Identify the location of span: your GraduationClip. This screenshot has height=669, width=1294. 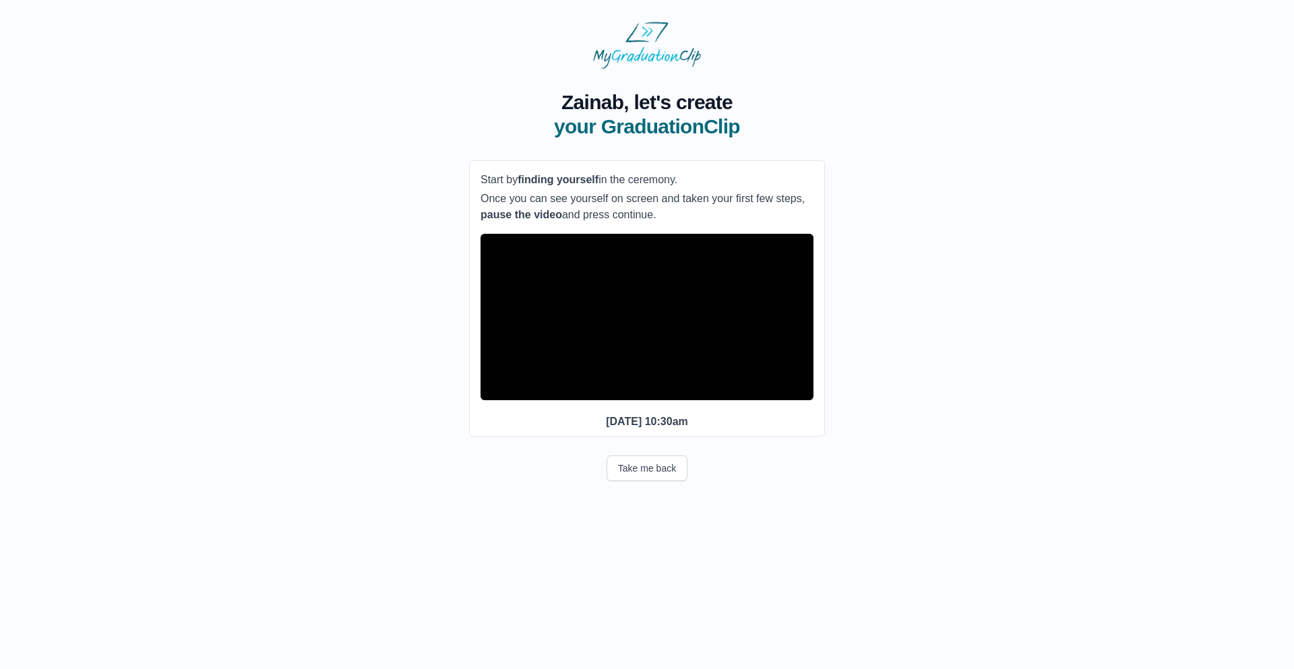
(647, 127).